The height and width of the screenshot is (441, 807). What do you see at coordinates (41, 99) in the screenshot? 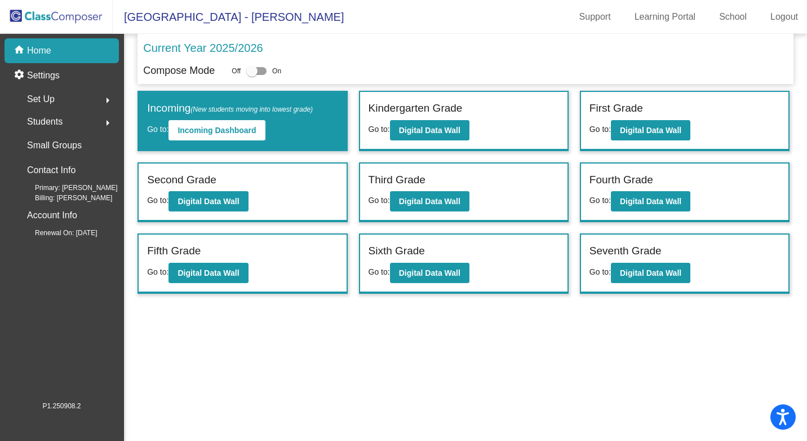
I see `span: Set Up` at bounding box center [41, 99].